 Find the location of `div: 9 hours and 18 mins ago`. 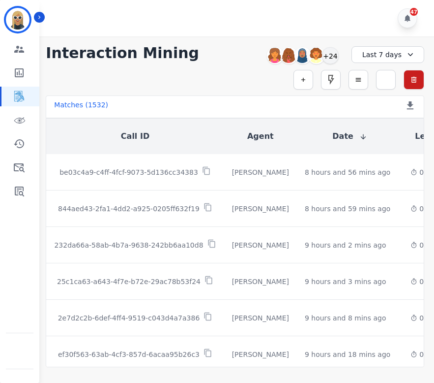

div: 9 hours and 18 mins ago is located at coordinates (348, 354).